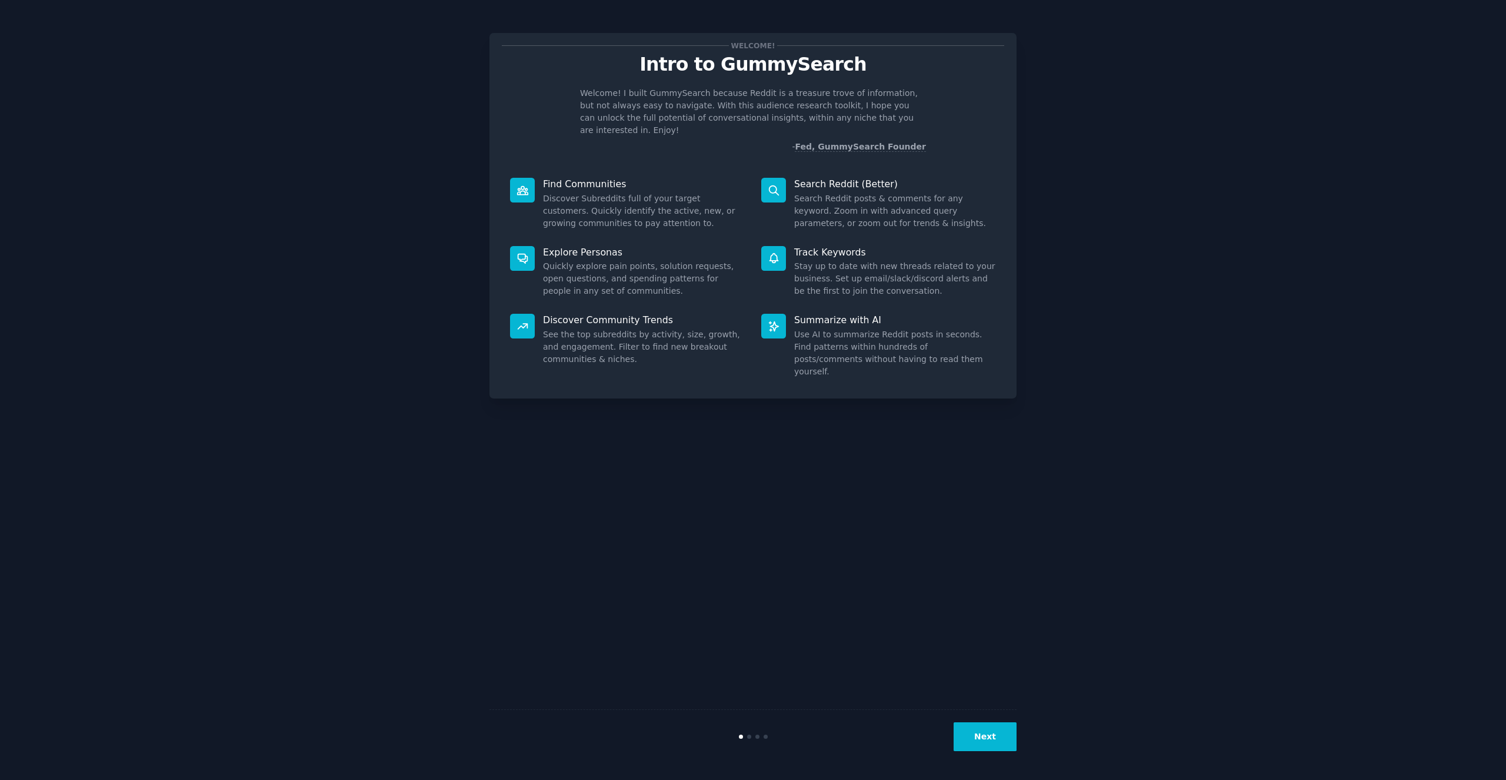 Image resolution: width=1506 pixels, height=780 pixels. I want to click on dd: Search Reddit posts & comments for any keyword. Zoom in with advanced query parameters, or zoom o..., so click(895, 211).